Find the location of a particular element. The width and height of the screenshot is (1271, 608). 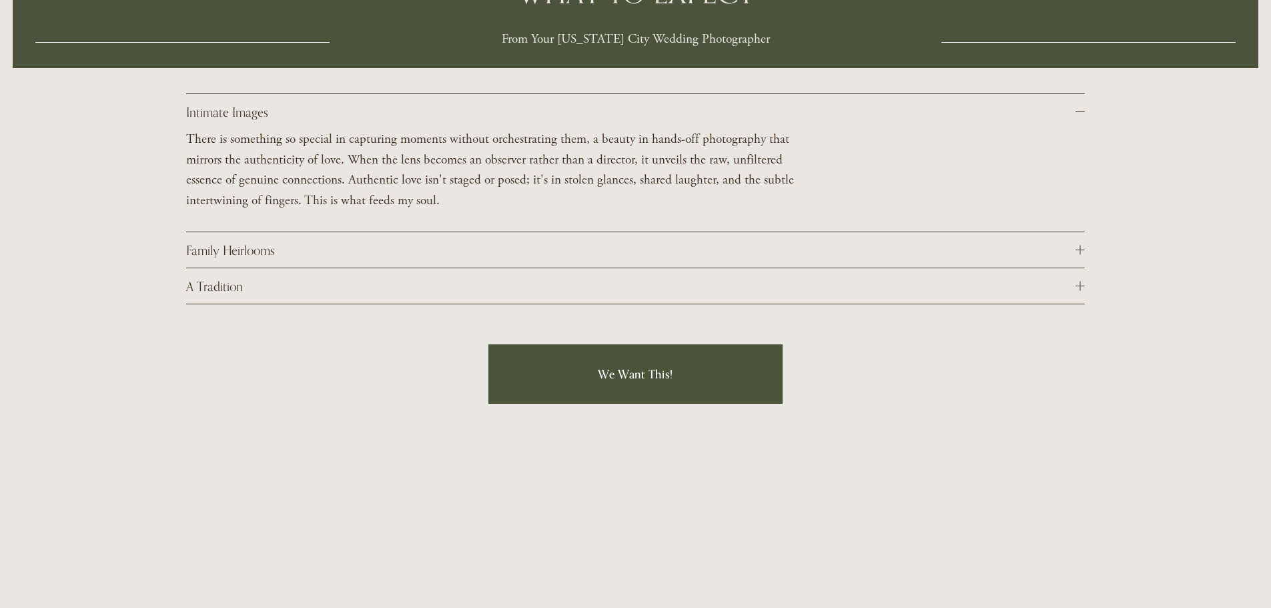

a: We Want This! is located at coordinates (636, 374).